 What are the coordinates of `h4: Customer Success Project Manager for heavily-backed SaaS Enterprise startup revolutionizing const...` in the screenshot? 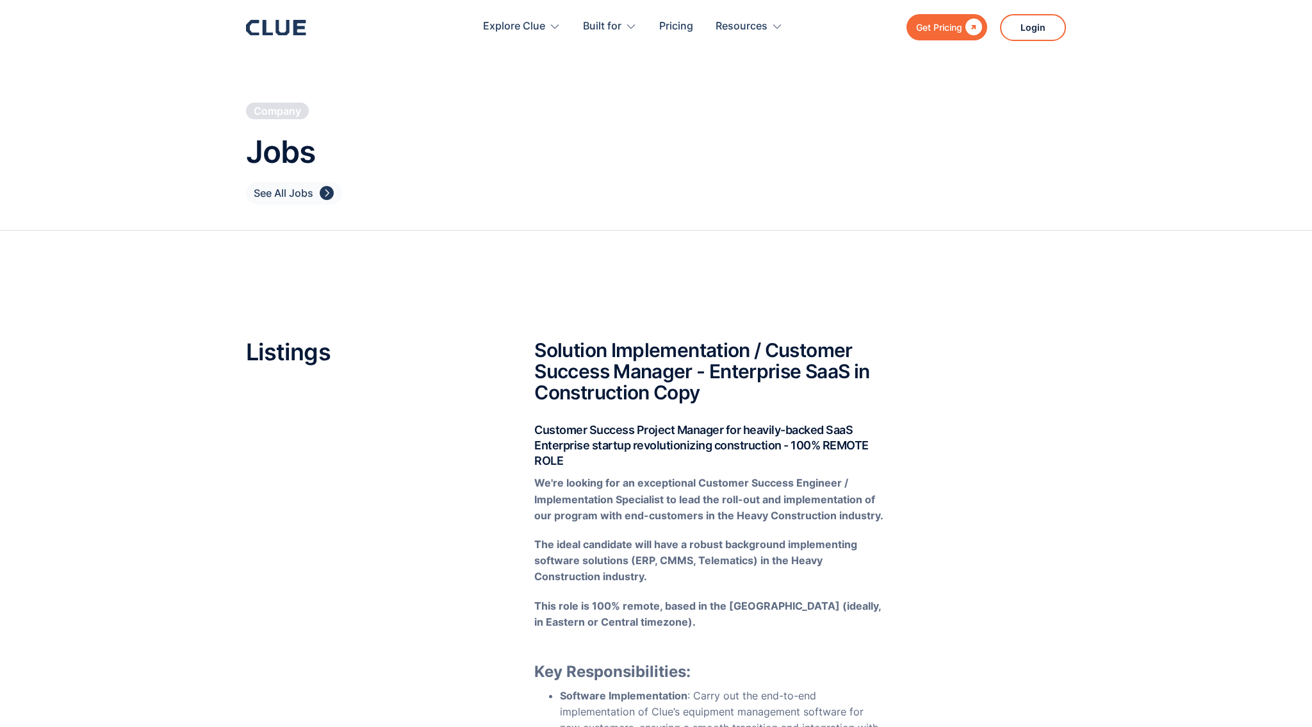 It's located at (710, 445).